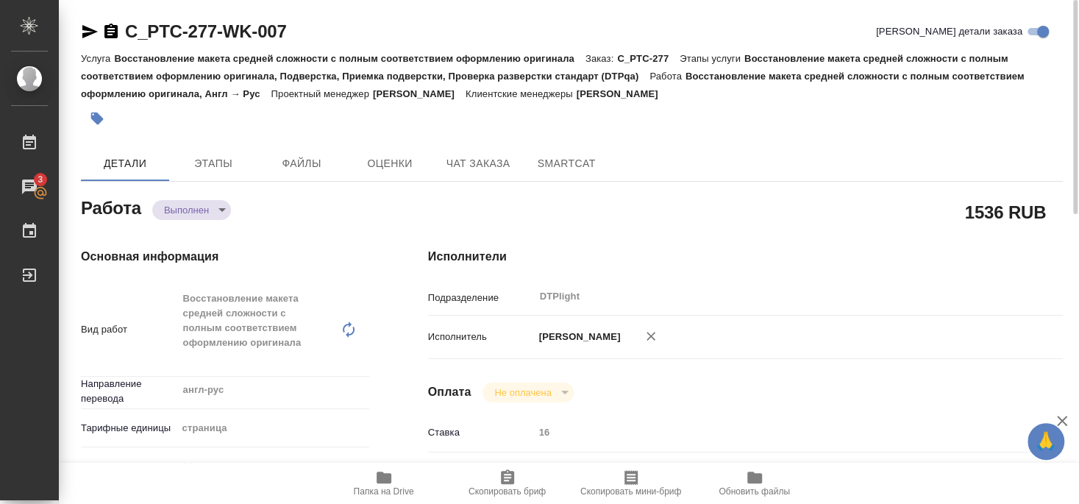 The height and width of the screenshot is (504, 1079). Describe the element at coordinates (772, 432) in the screenshot. I see `input: Пустое поле` at that location.